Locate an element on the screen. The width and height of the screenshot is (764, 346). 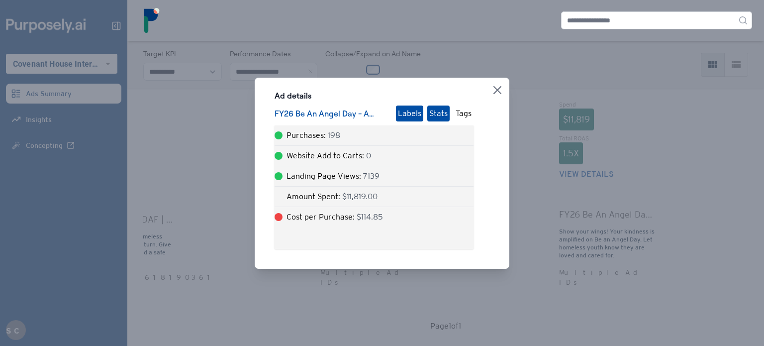
span: Landing Page Views is located at coordinates (323, 176).